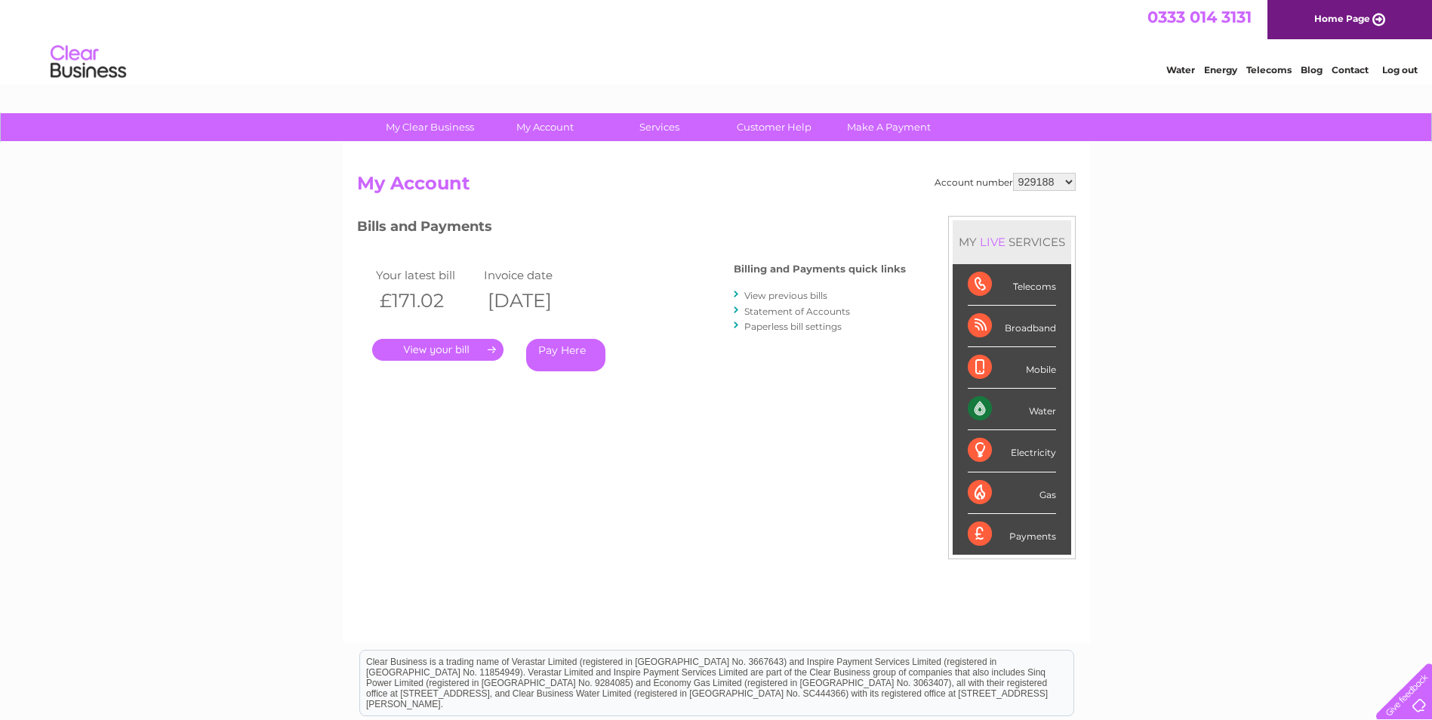 The height and width of the screenshot is (720, 1432). What do you see at coordinates (1399, 69) in the screenshot?
I see `a: Log out` at bounding box center [1399, 69].